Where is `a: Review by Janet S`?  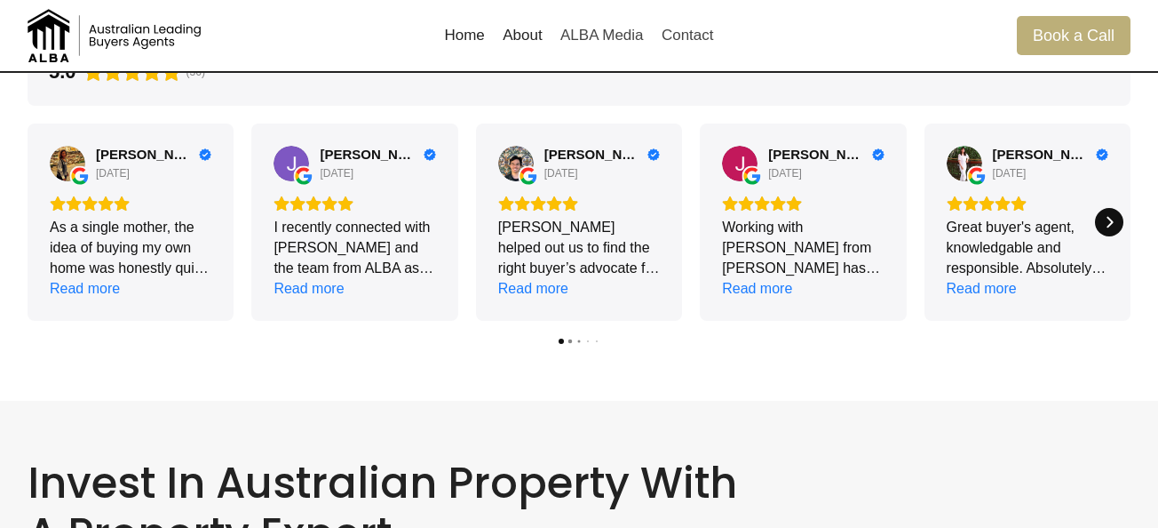 a: Review by Janet S is located at coordinates (378, 155).